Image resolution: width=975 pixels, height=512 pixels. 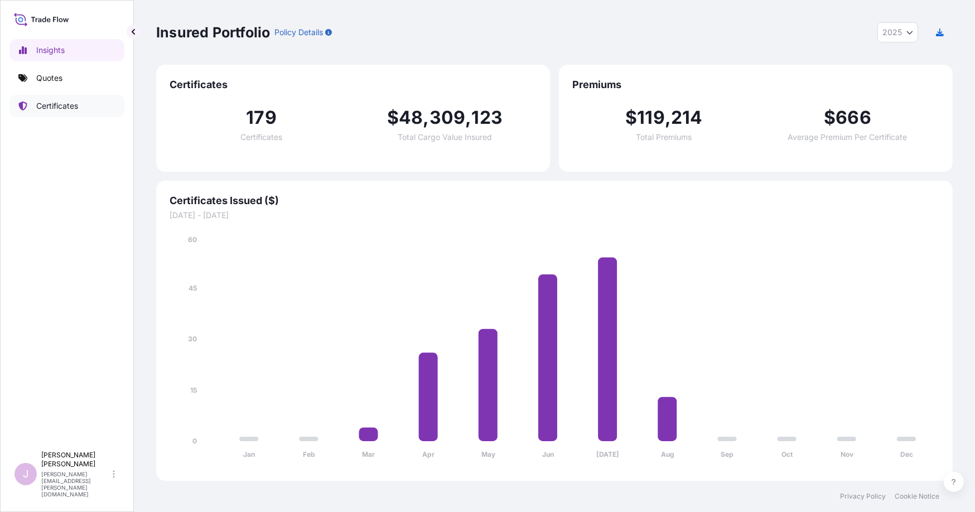 I want to click on tspan: Dec, so click(x=906, y=455).